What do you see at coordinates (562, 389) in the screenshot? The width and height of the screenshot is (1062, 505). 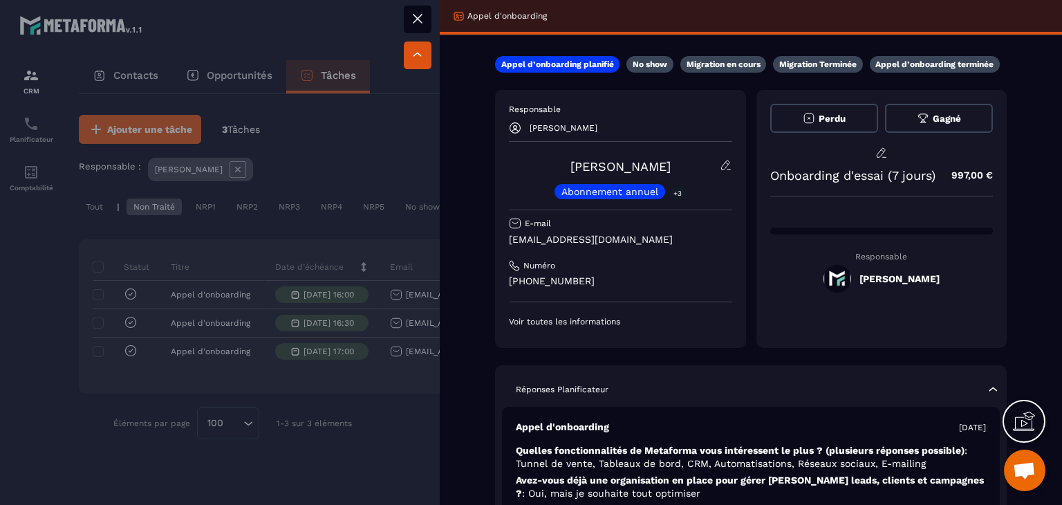 I see `p: Réponses Planificateur` at bounding box center [562, 389].